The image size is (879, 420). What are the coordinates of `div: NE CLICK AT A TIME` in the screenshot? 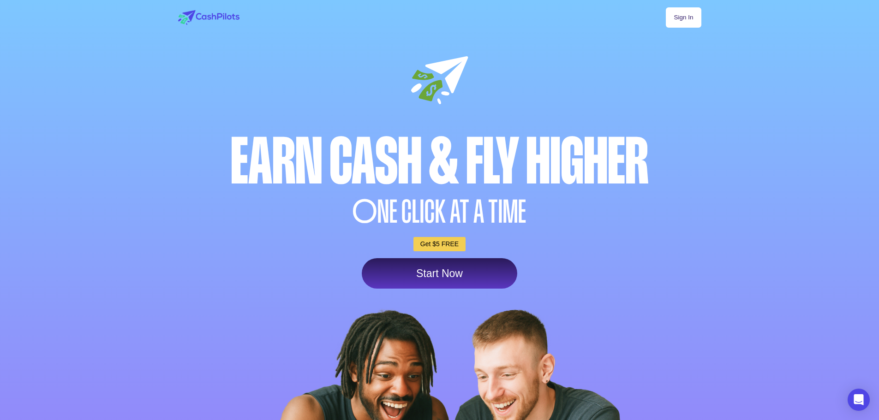 It's located at (440, 212).